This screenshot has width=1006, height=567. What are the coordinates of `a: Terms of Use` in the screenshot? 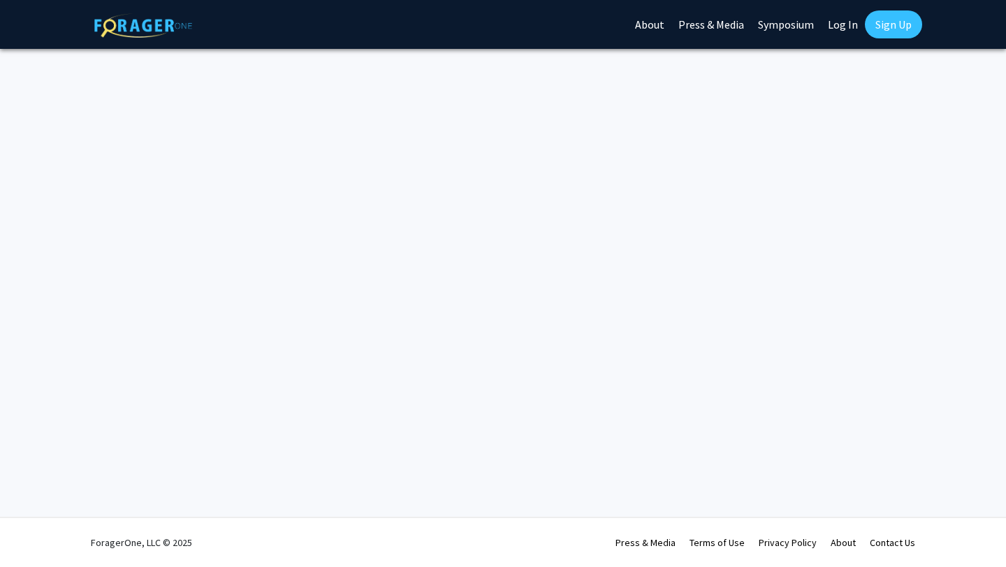 It's located at (717, 543).